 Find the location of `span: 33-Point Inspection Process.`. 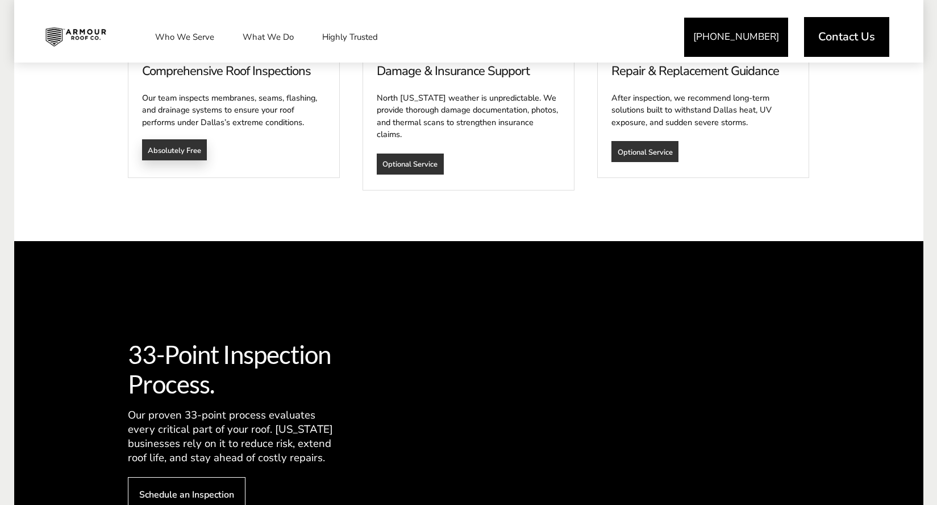

span: 33-Point Inspection Process. is located at coordinates (234, 369).